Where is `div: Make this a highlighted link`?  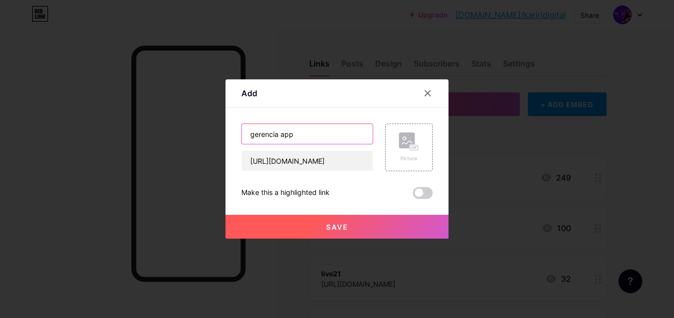
div: Make this a highlighted link is located at coordinates (286, 193).